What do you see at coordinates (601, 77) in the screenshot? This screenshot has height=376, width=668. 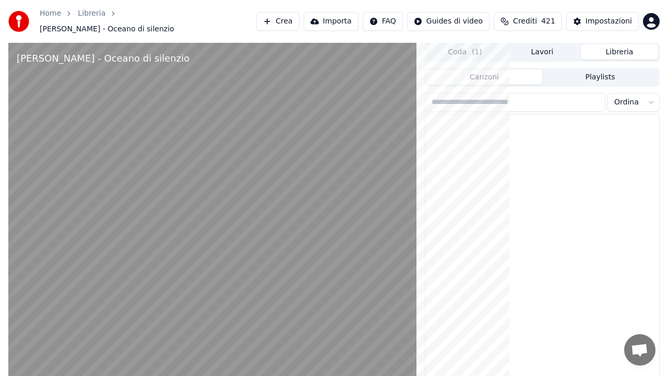 I see `button: Playlists` at bounding box center [601, 77].